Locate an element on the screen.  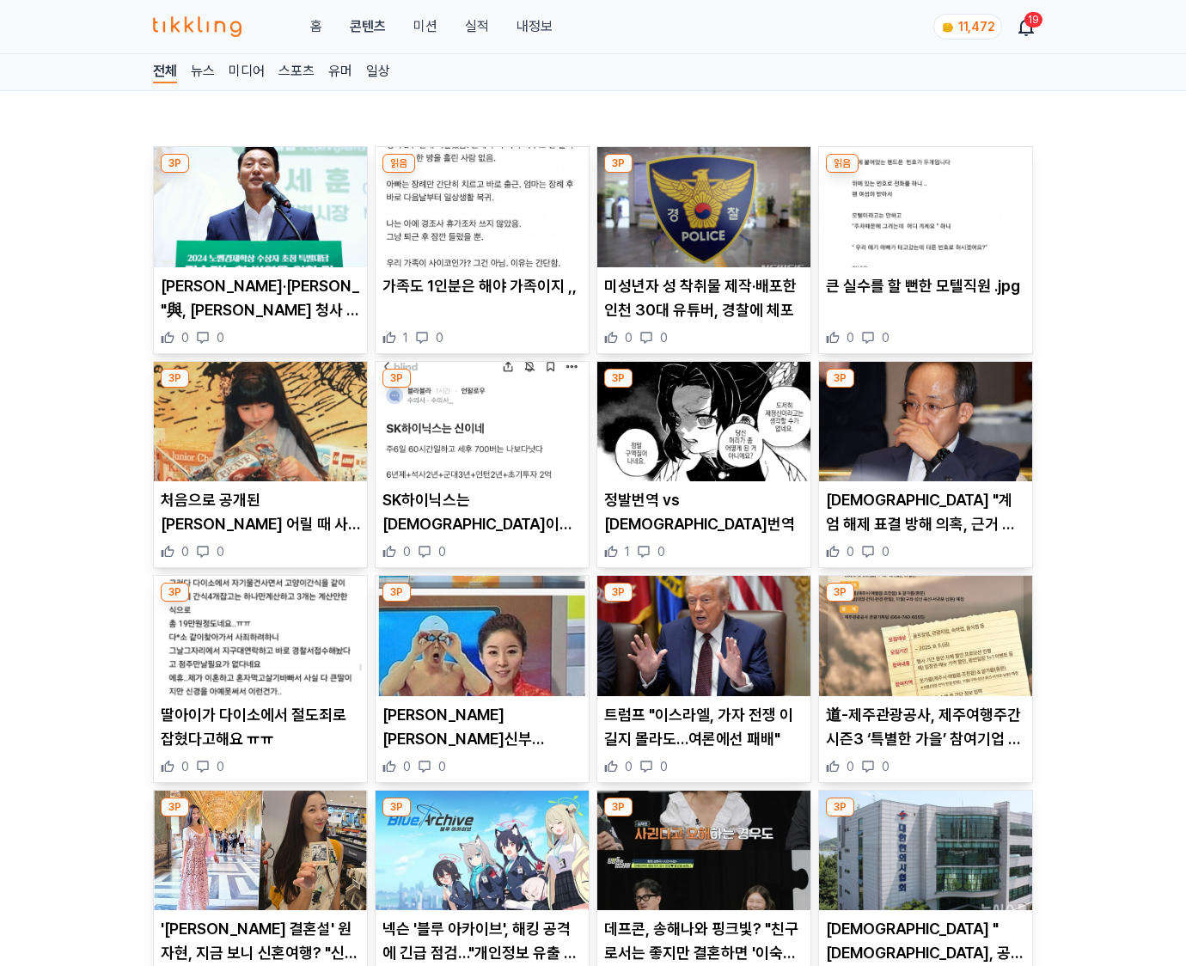
a: 유머 is located at coordinates (340, 72).